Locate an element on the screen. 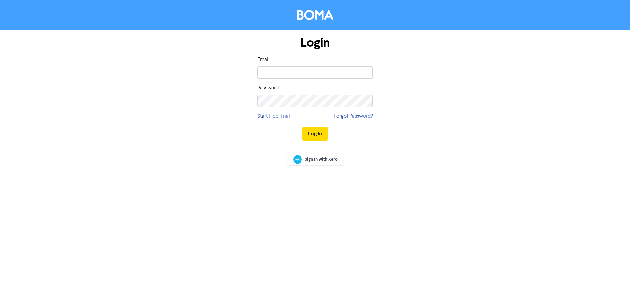  h1: Login is located at coordinates (315, 43).